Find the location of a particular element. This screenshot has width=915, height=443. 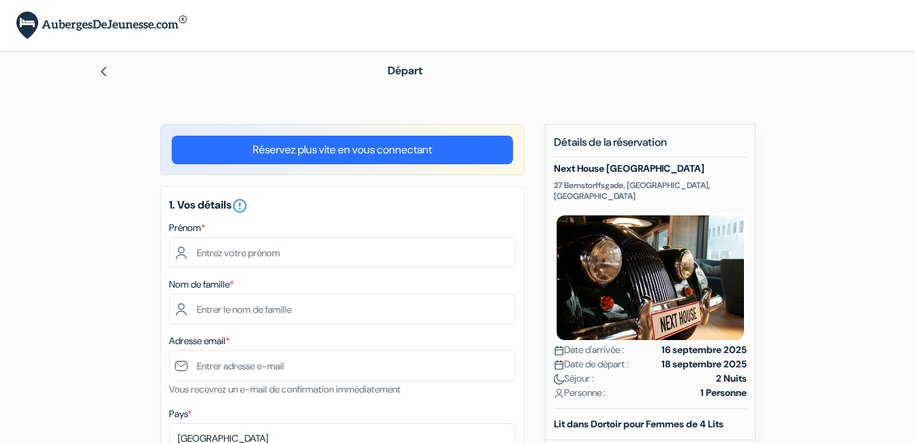

label: Nom de famille is located at coordinates (201, 284).